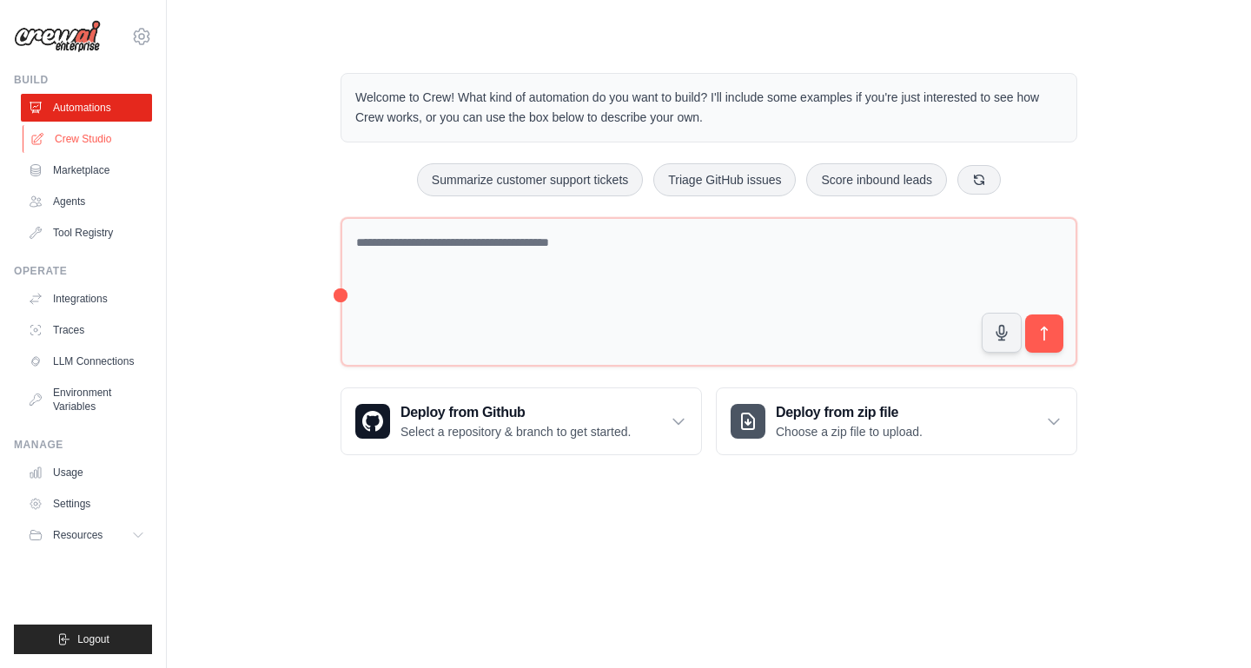  I want to click on div: Build, so click(83, 80).